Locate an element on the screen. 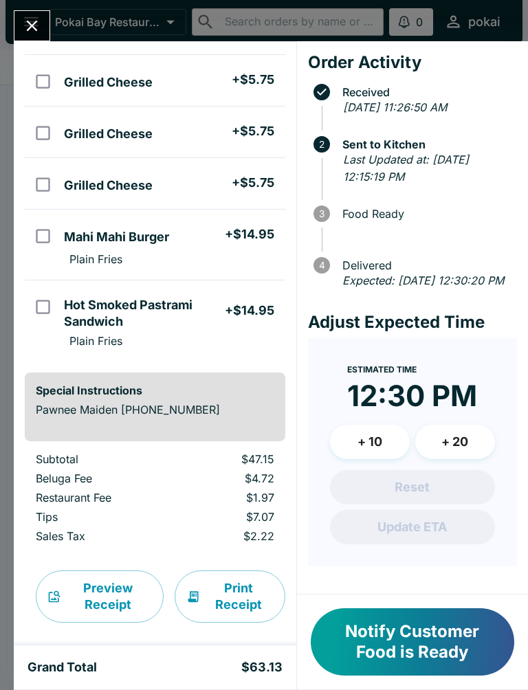 This screenshot has width=528, height=690. h5: Grand Total is located at coordinates (62, 667).